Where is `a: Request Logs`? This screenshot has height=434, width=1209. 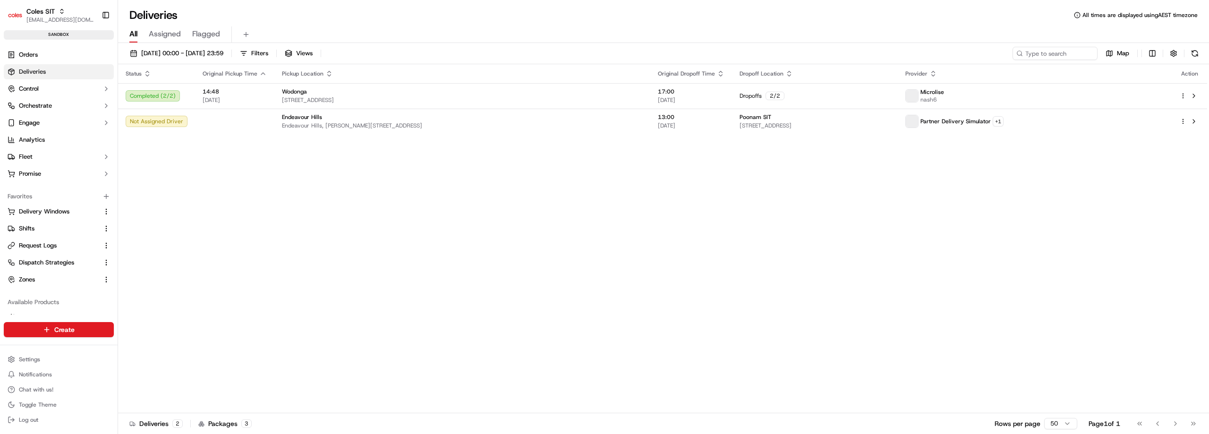 a: Request Logs is located at coordinates (53, 246).